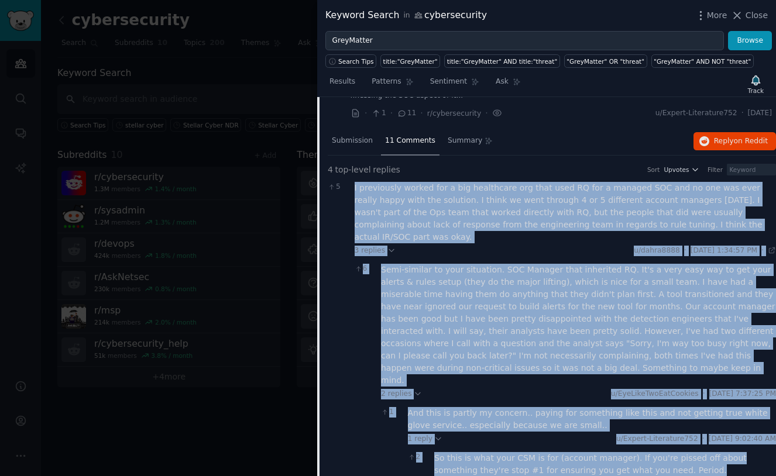  What do you see at coordinates (392, 84) in the screenshot?
I see `a: Patterns` at bounding box center [392, 84].